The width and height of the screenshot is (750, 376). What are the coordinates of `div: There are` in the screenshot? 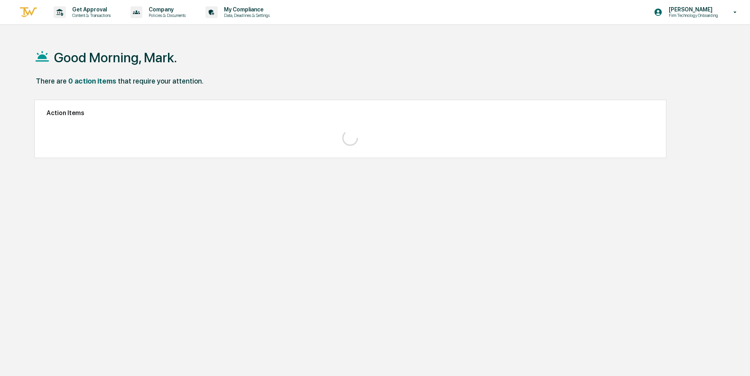 It's located at (51, 81).